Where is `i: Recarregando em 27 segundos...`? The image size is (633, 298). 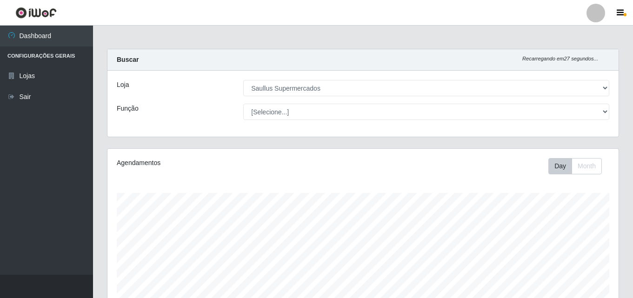 i: Recarregando em 27 segundos... is located at coordinates (560, 59).